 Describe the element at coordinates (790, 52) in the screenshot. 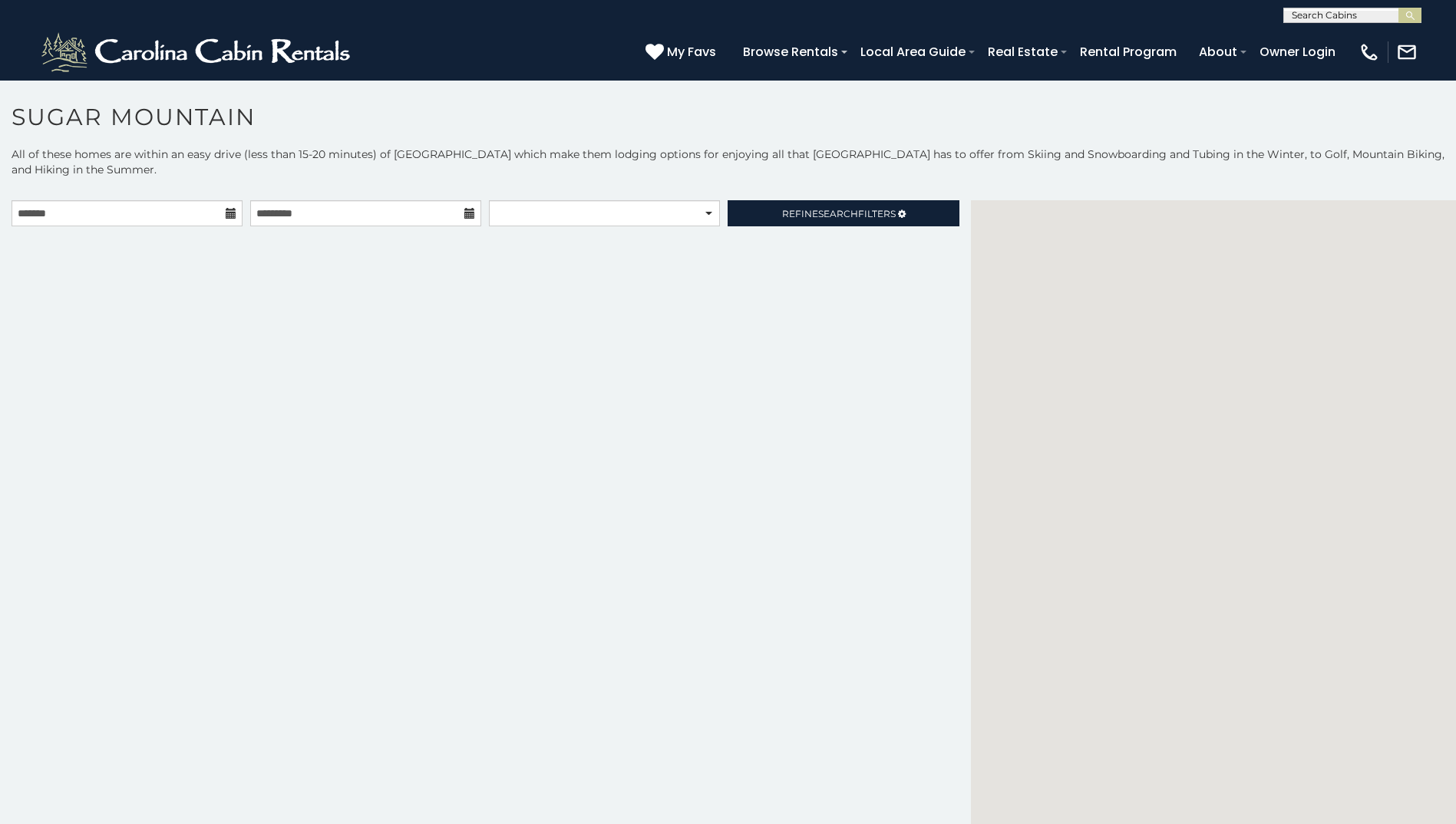

I see `a: Browse Rentals` at that location.